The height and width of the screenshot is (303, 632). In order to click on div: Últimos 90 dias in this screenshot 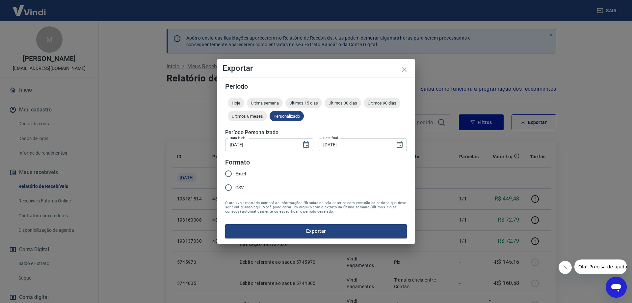, I will do `click(382, 103)`.